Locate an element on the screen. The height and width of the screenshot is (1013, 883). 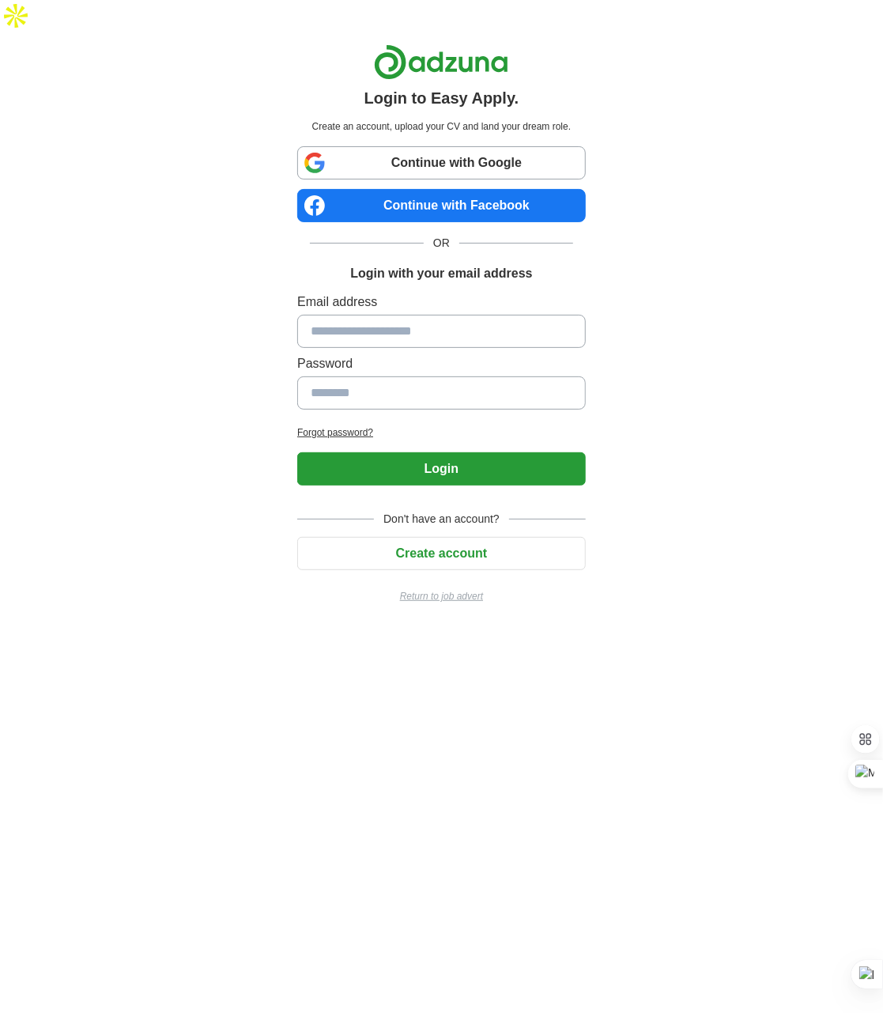
a: Return to job advert is located at coordinates (441, 596).